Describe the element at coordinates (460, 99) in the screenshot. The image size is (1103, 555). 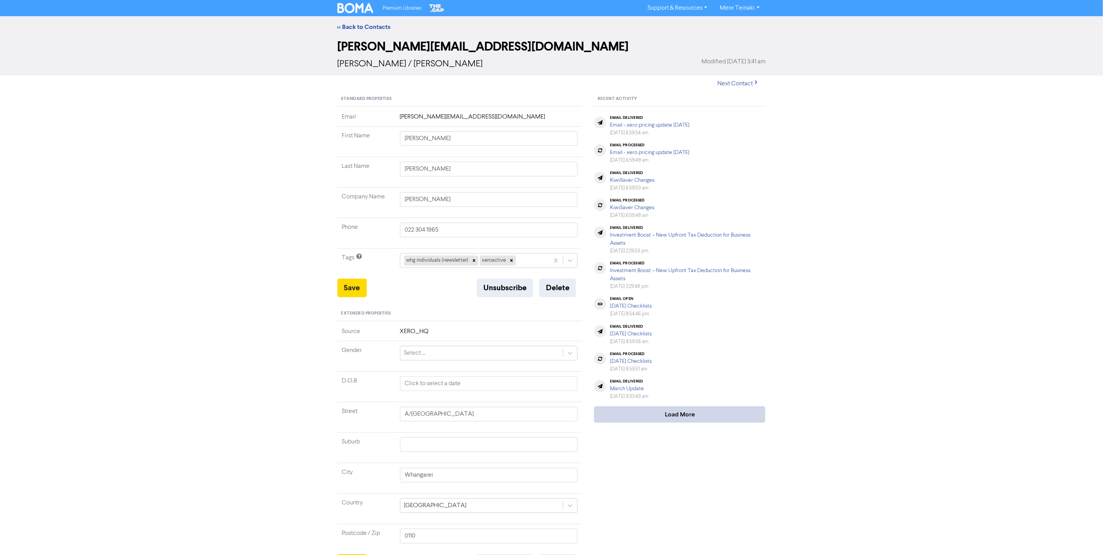
I see `div: Standard Properties` at that location.